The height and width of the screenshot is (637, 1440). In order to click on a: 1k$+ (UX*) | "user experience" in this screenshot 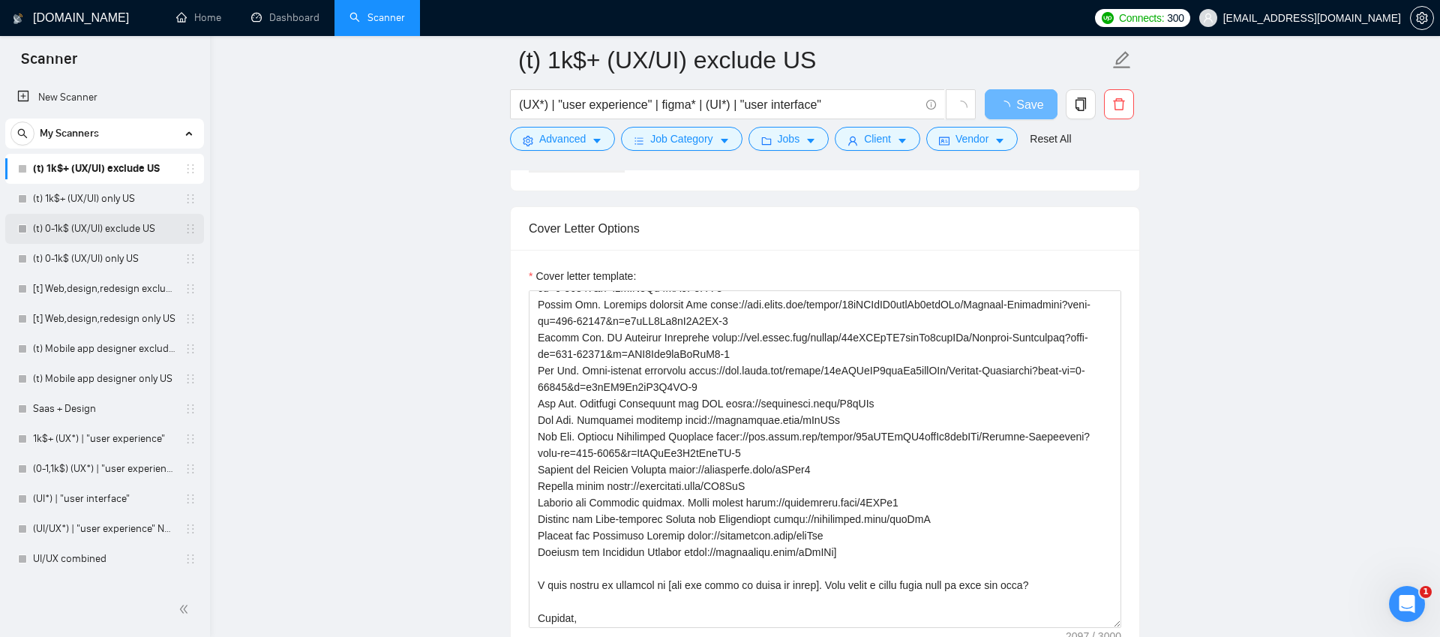, I will do `click(104, 439)`.